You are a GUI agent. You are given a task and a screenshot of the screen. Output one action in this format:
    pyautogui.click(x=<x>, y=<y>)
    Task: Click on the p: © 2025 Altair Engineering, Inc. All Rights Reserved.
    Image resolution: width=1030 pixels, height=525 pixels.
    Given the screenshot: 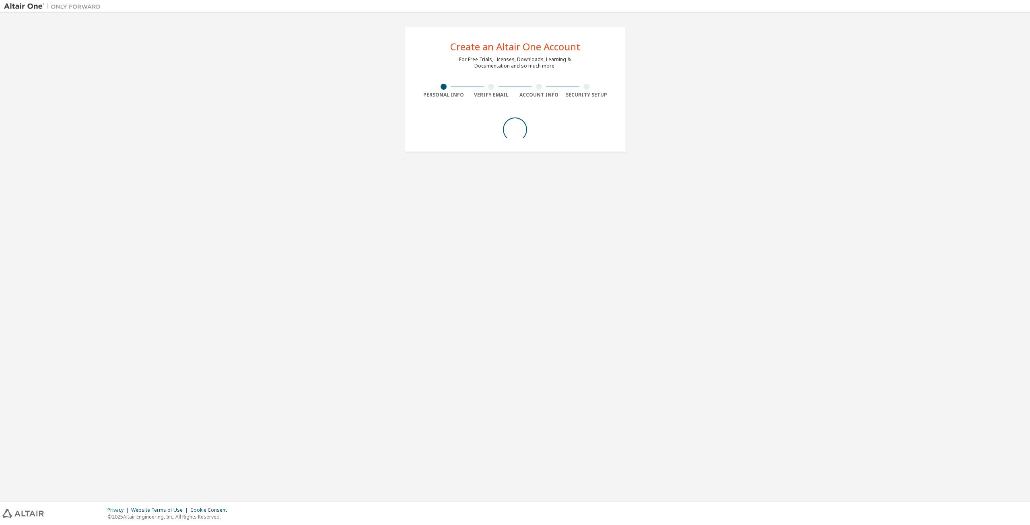 What is the action you would take?
    pyautogui.click(x=169, y=516)
    